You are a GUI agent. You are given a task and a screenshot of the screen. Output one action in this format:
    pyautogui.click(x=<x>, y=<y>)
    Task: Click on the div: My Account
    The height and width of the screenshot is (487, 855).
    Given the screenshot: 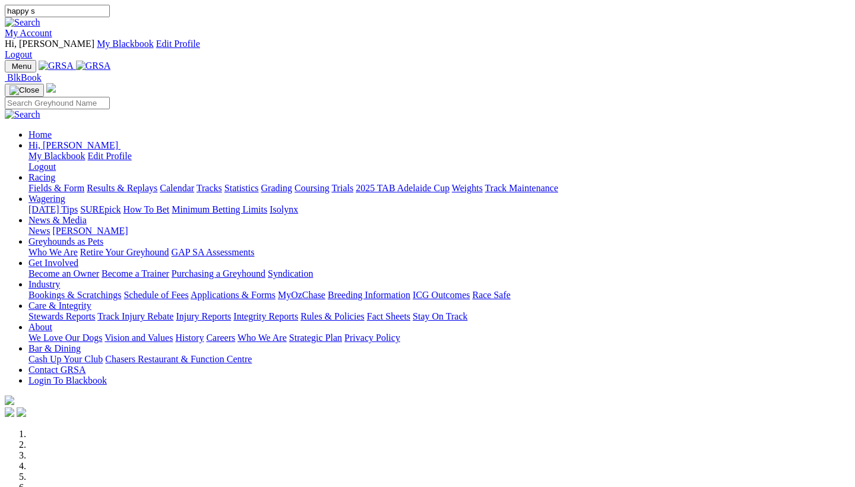 What is the action you would take?
    pyautogui.click(x=428, y=49)
    